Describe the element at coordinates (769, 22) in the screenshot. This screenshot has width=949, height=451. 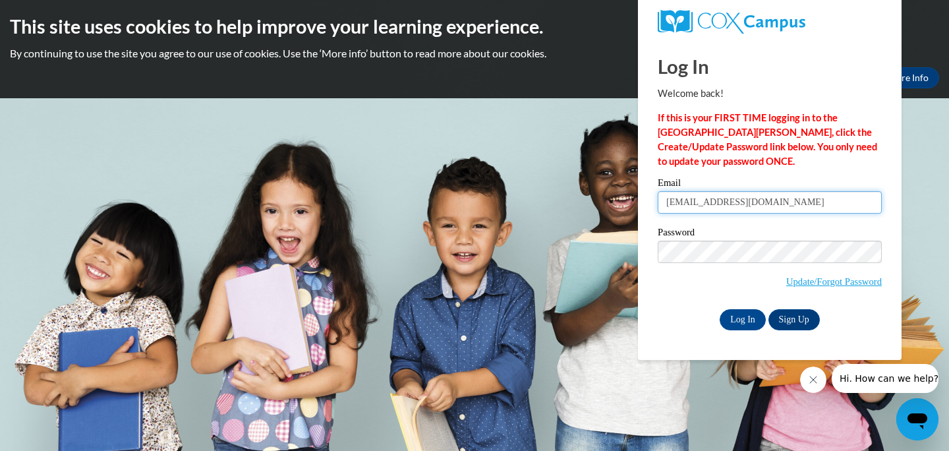
I see `a: COX Campus` at that location.